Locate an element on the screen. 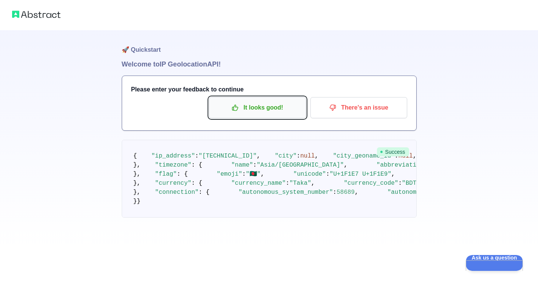  span: "flag" is located at coordinates (166, 174).